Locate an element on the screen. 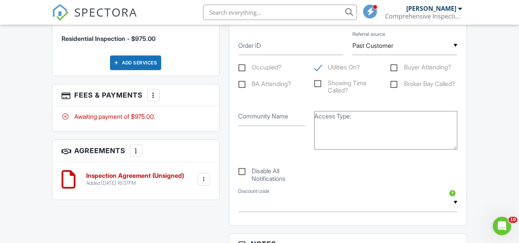 This screenshot has height=243, width=519. span: SPECTORA is located at coordinates (106, 12).